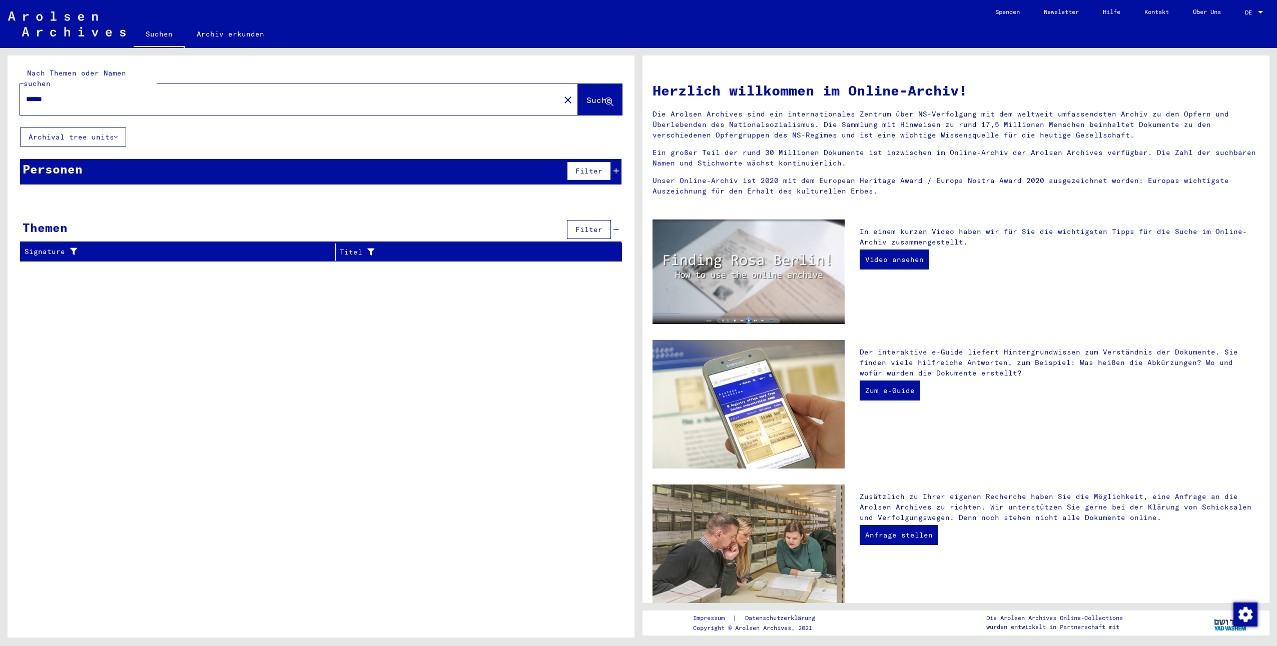 The image size is (1277, 646). What do you see at coordinates (1250, 13) in the screenshot?
I see `span: DE` at bounding box center [1250, 13].